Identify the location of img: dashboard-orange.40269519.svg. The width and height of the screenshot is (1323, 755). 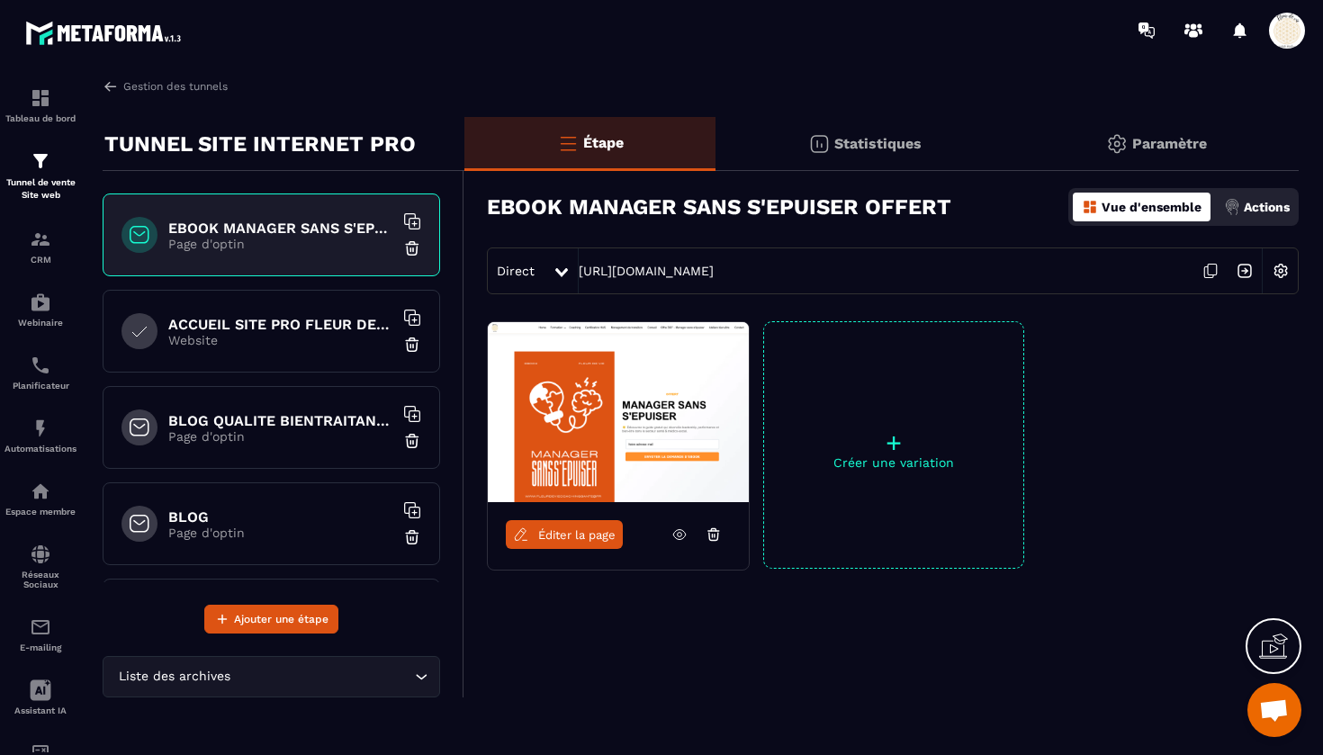
(1090, 207).